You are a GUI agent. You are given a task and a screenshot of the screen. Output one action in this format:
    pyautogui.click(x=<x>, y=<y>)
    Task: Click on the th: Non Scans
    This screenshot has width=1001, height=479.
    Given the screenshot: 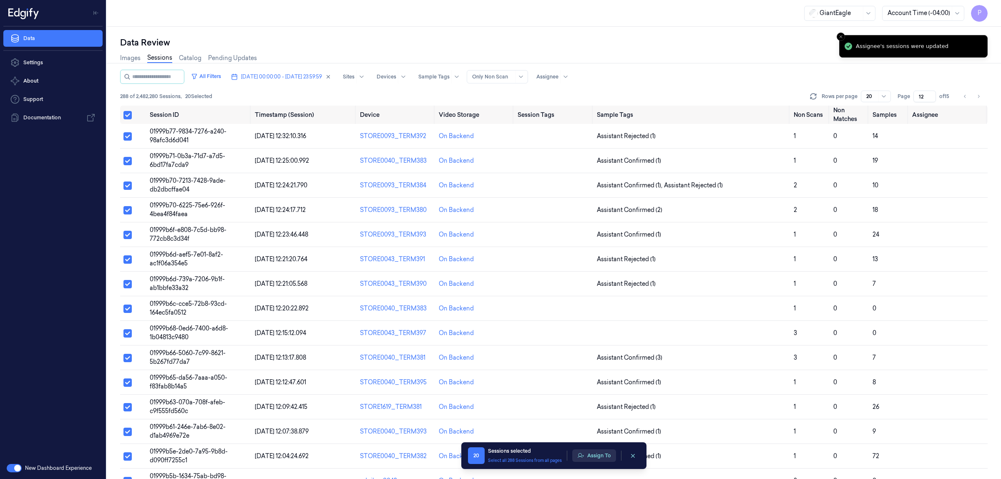 What is the action you would take?
    pyautogui.click(x=810, y=115)
    